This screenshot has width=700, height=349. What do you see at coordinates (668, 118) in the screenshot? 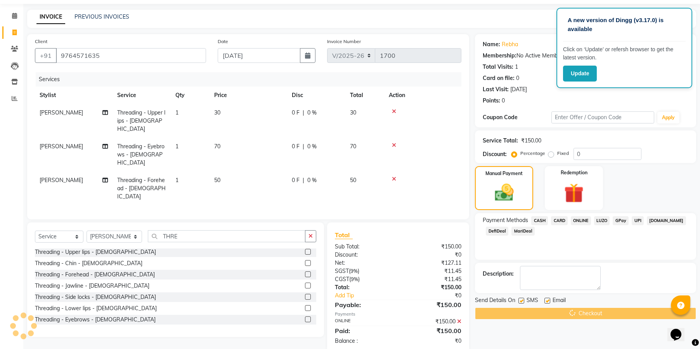
I see `button: Apply` at bounding box center [668, 118].